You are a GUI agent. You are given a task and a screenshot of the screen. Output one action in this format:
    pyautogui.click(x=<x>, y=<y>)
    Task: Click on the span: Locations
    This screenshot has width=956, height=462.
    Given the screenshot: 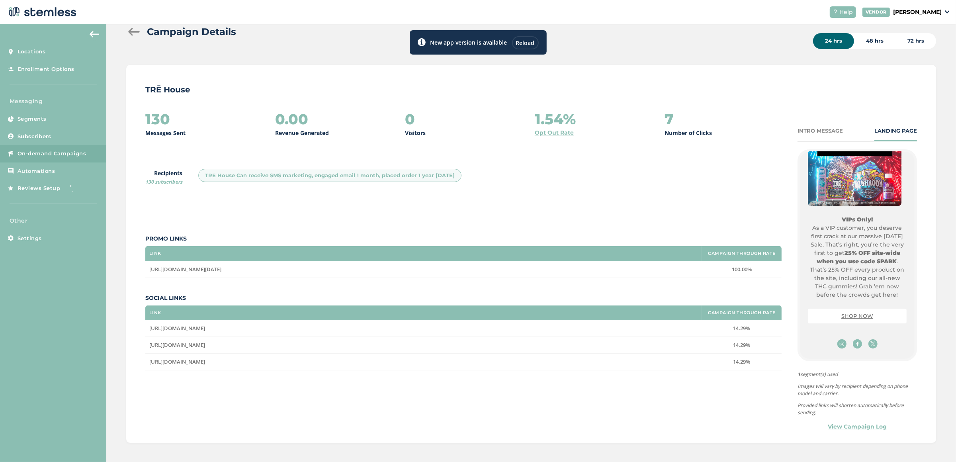 What is the action you would take?
    pyautogui.click(x=31, y=52)
    